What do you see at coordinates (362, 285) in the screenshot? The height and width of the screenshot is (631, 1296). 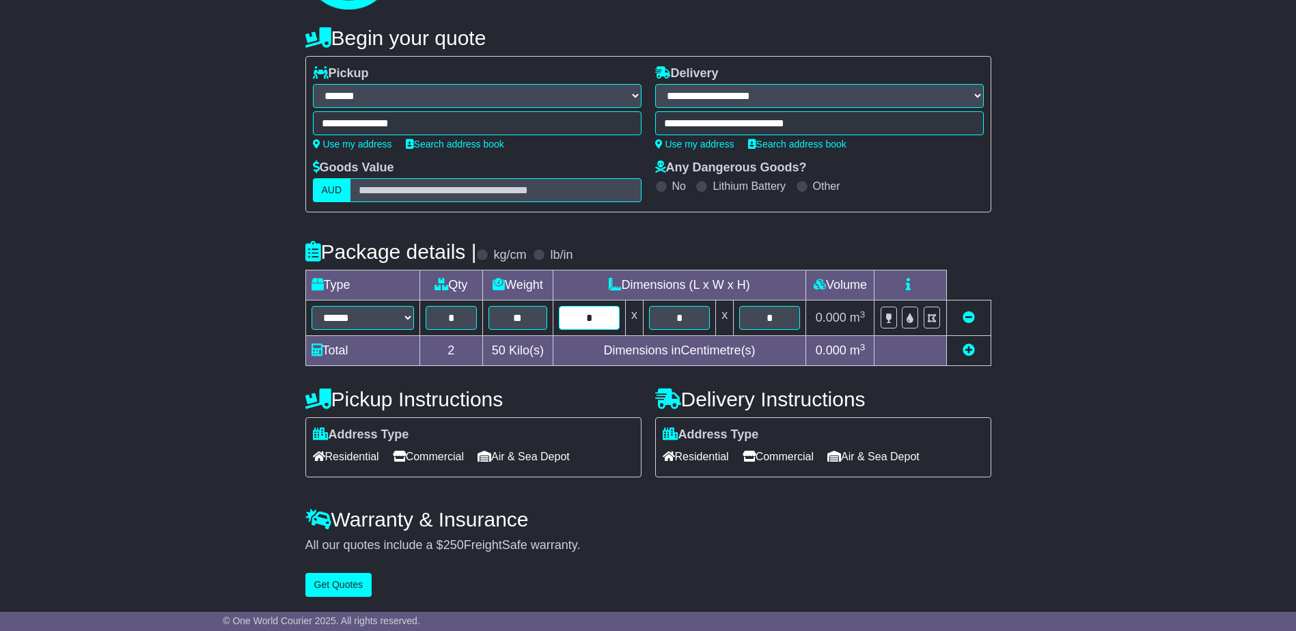 I see `td: Type` at bounding box center [362, 285].